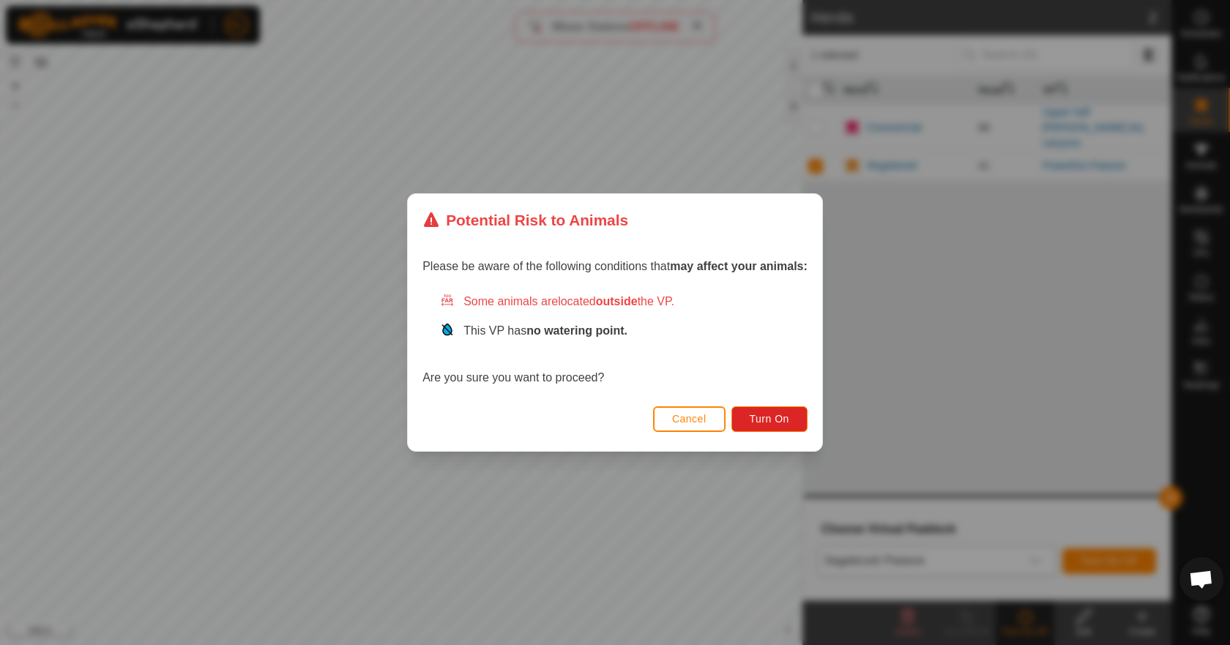 This screenshot has height=645, width=1230. What do you see at coordinates (769, 419) in the screenshot?
I see `button: Turn On` at bounding box center [769, 419].